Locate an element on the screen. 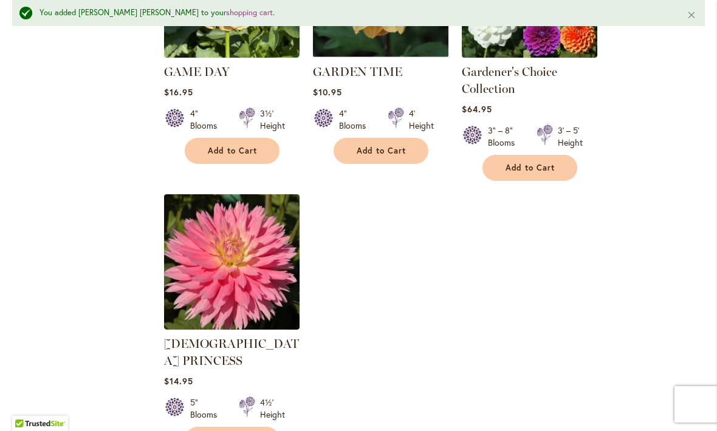 The height and width of the screenshot is (431, 717). div: 4½' Height is located at coordinates (272, 409).